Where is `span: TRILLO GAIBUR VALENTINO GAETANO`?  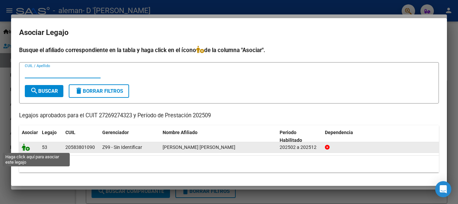
span: TRILLO GAIBUR VALENTINO GAETANO is located at coordinates (199, 147).